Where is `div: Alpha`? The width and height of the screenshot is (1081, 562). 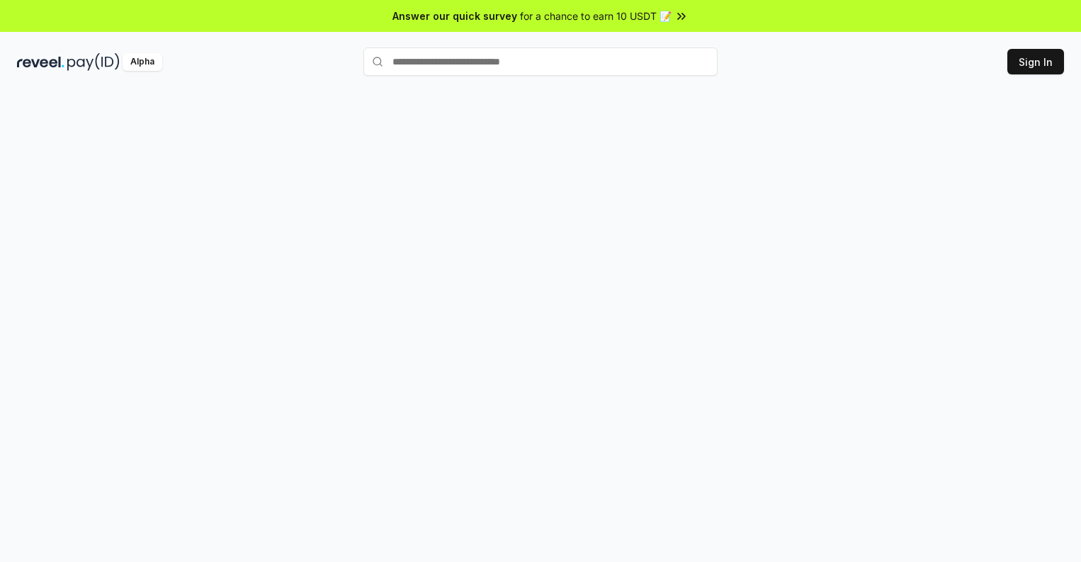
div: Alpha is located at coordinates (142, 62).